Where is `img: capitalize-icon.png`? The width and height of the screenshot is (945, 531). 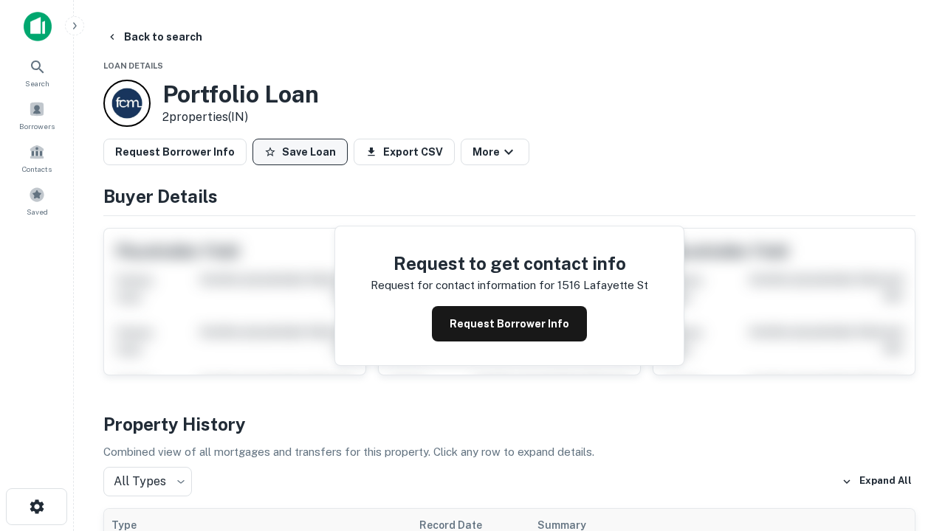 img: capitalize-icon.png is located at coordinates (38, 27).